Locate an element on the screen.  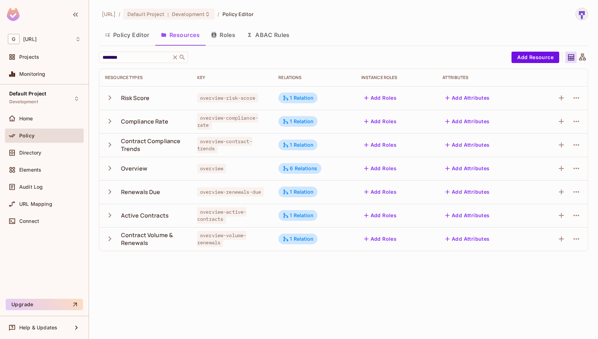
div: Compliance Rate is located at coordinates (145, 121).